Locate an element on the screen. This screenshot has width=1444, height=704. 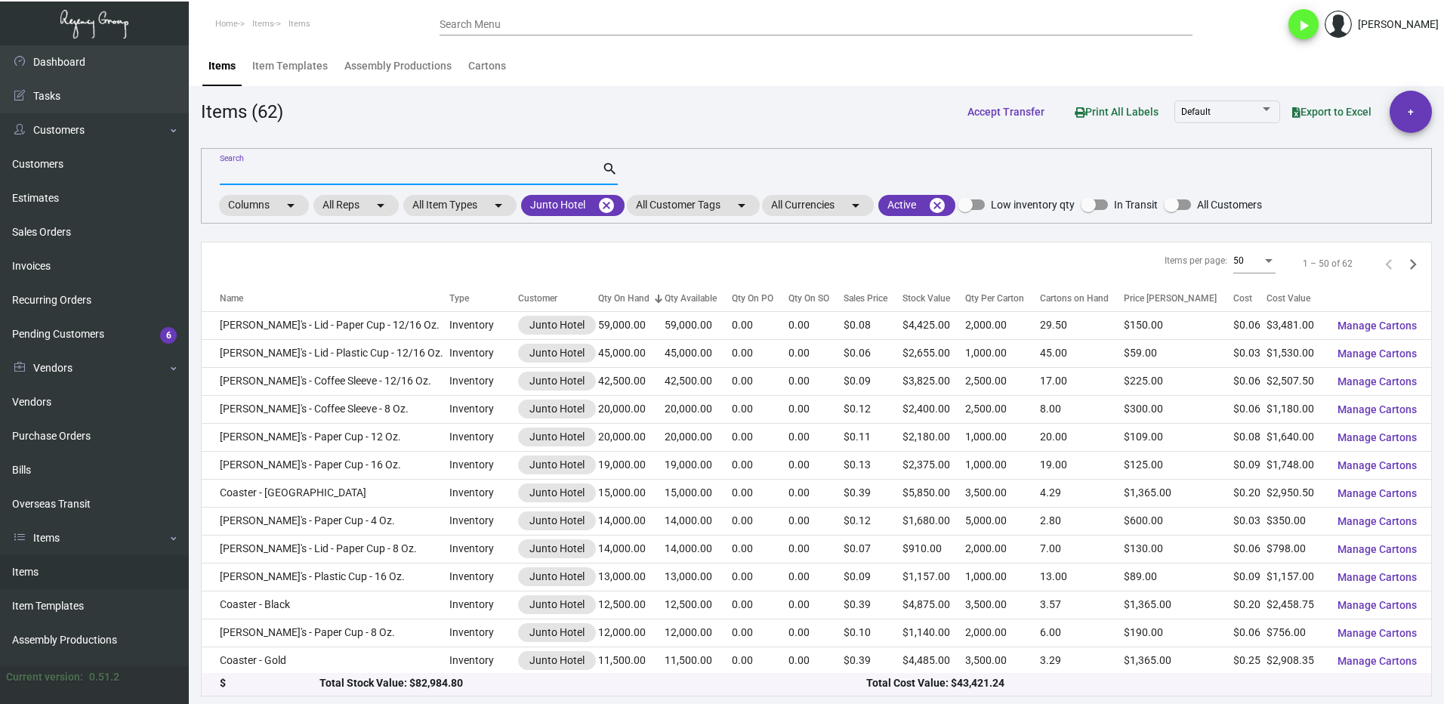
td: 2,500.00 is located at coordinates (1002, 381).